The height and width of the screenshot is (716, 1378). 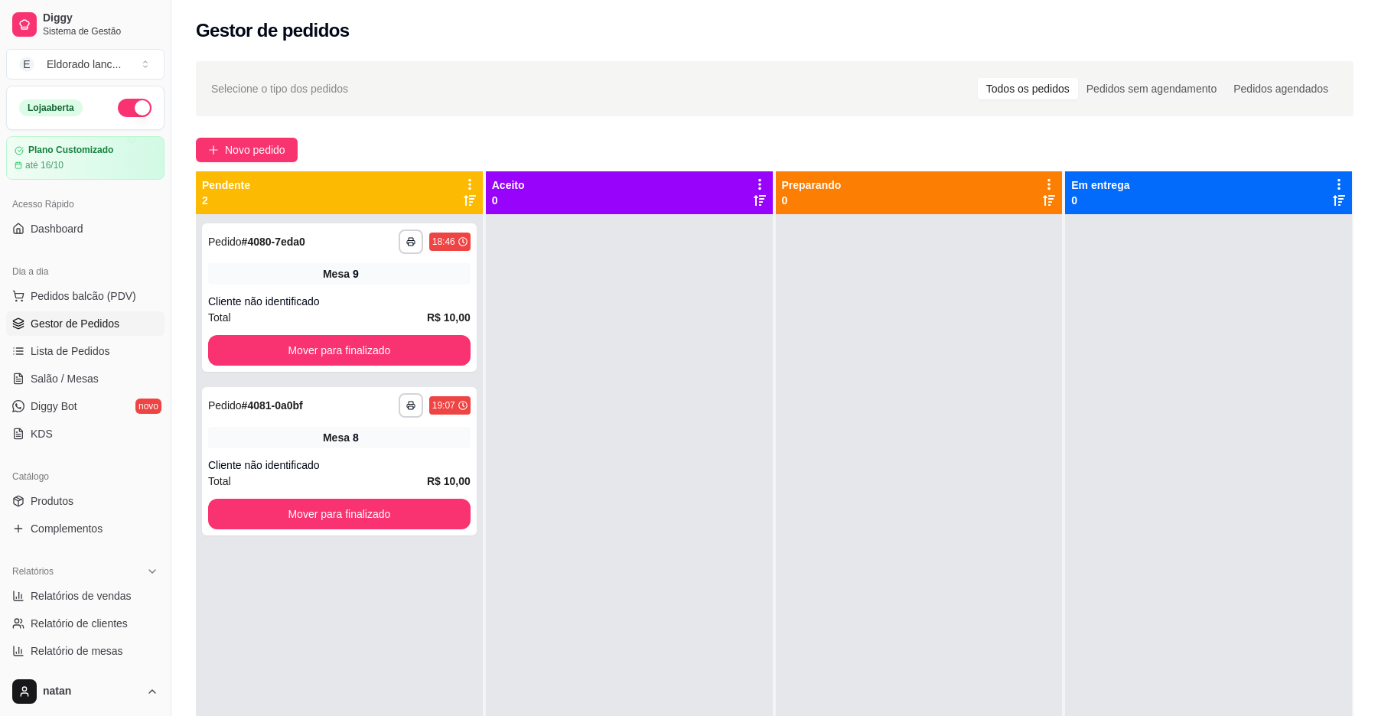 What do you see at coordinates (1100, 185) in the screenshot?
I see `p: Em entrega` at bounding box center [1100, 185].